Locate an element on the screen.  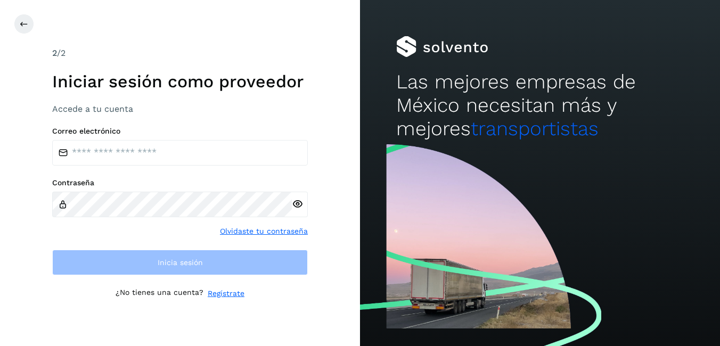
h2: Las mejores empresas de México necesitan más y mejores is located at coordinates (540, 105).